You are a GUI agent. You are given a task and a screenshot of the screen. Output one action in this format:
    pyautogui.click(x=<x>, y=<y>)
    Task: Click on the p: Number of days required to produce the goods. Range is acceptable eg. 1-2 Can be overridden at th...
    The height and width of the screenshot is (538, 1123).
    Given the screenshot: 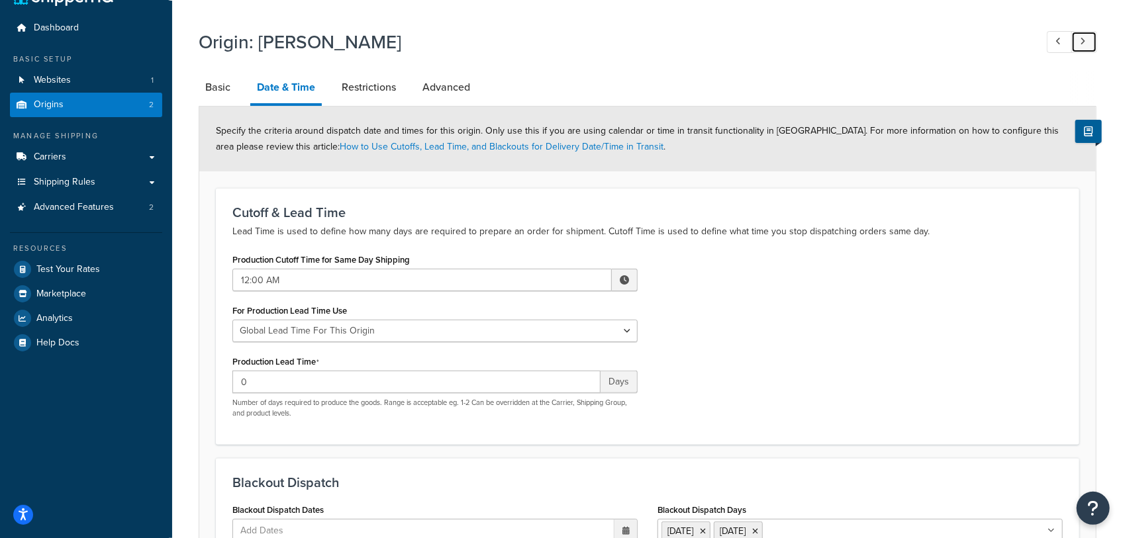 What is the action you would take?
    pyautogui.click(x=435, y=408)
    